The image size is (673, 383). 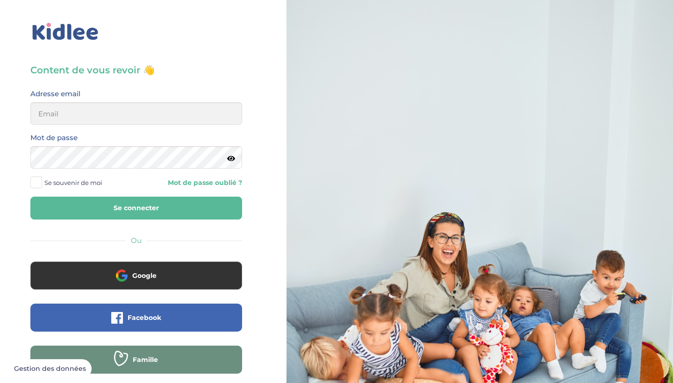 What do you see at coordinates (117, 318) in the screenshot?
I see `img: facebook.png` at bounding box center [117, 318].